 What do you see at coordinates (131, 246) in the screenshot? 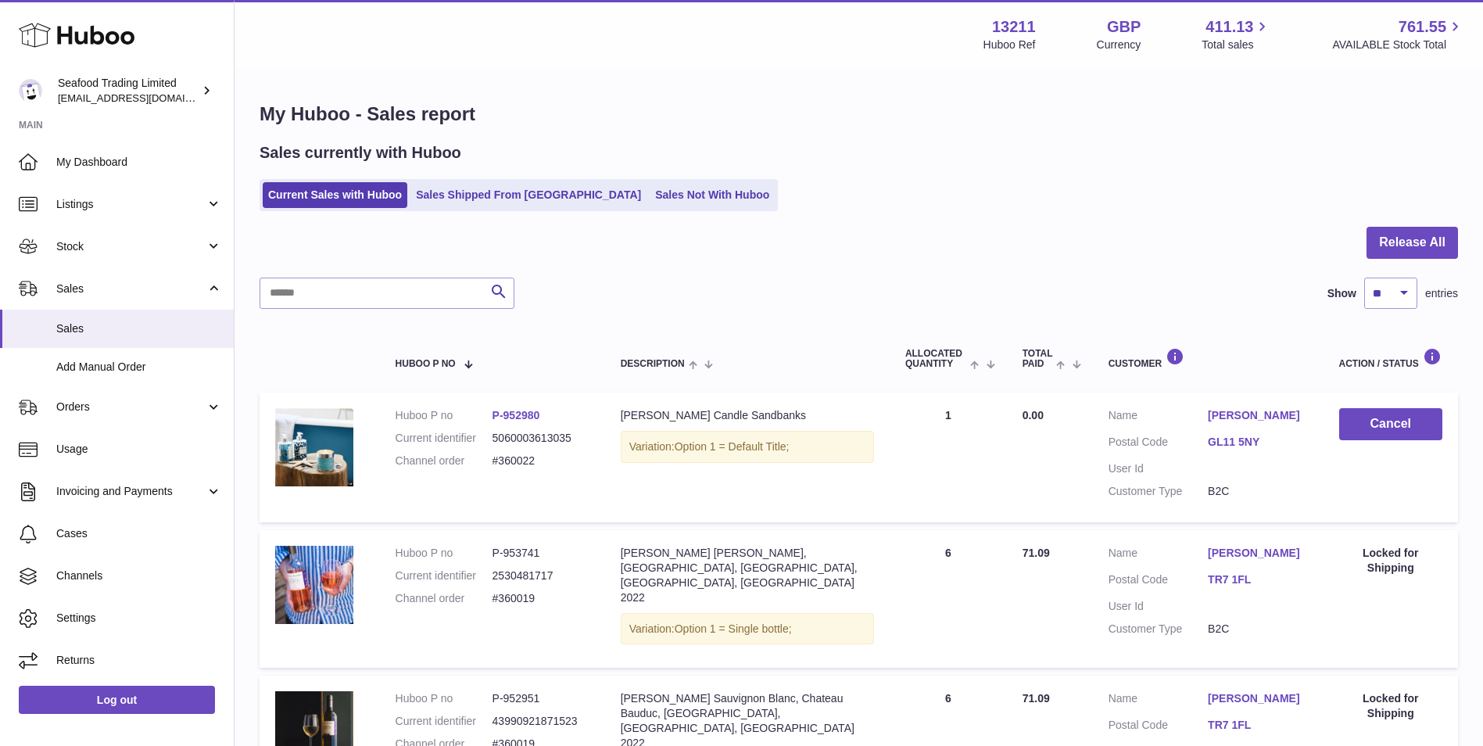
I see `span: Stock` at bounding box center [131, 246].